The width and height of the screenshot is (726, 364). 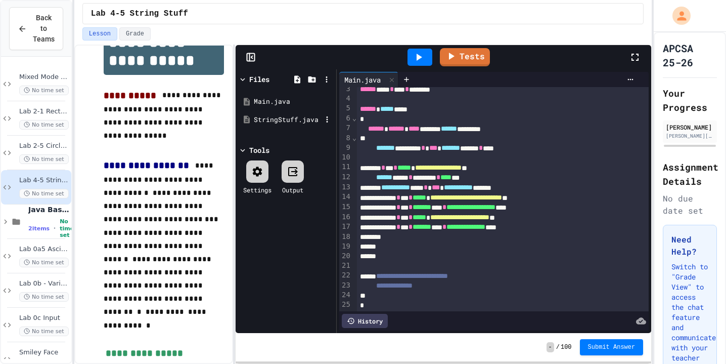 What do you see at coordinates (612, 347) in the screenshot?
I see `span: Submit Answer` at bounding box center [612, 347].